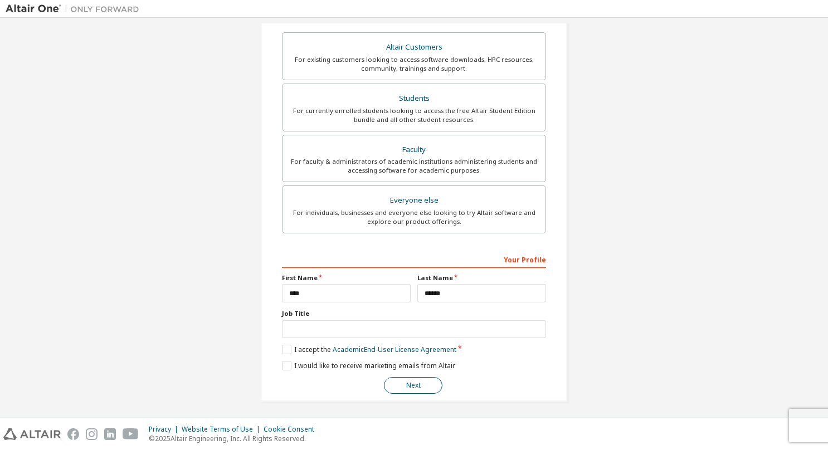 The height and width of the screenshot is (450, 828). Describe the element at coordinates (414, 64) in the screenshot. I see `div: For existing customers looking to access software downloads, HPC resources, community, trainings ...` at that location.